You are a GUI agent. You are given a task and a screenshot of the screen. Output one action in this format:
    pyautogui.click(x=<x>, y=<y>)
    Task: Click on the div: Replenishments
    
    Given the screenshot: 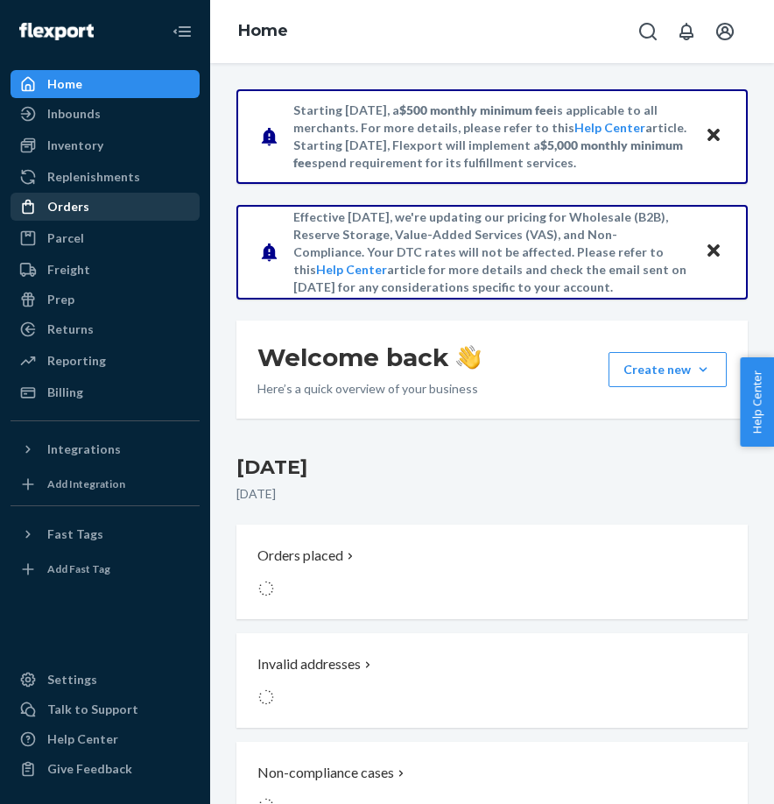 What is the action you would take?
    pyautogui.click(x=94, y=177)
    